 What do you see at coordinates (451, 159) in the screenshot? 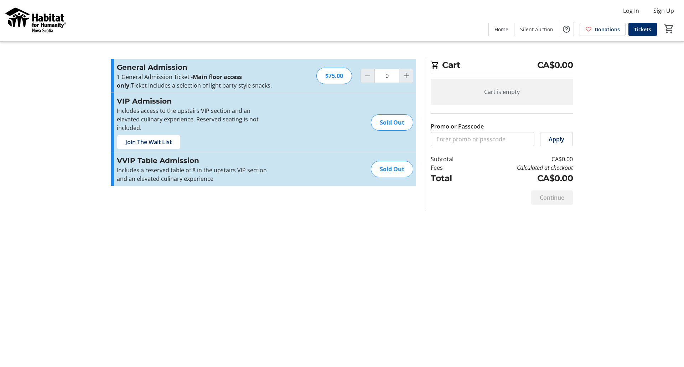
I see `td: Subtotal` at bounding box center [451, 159].